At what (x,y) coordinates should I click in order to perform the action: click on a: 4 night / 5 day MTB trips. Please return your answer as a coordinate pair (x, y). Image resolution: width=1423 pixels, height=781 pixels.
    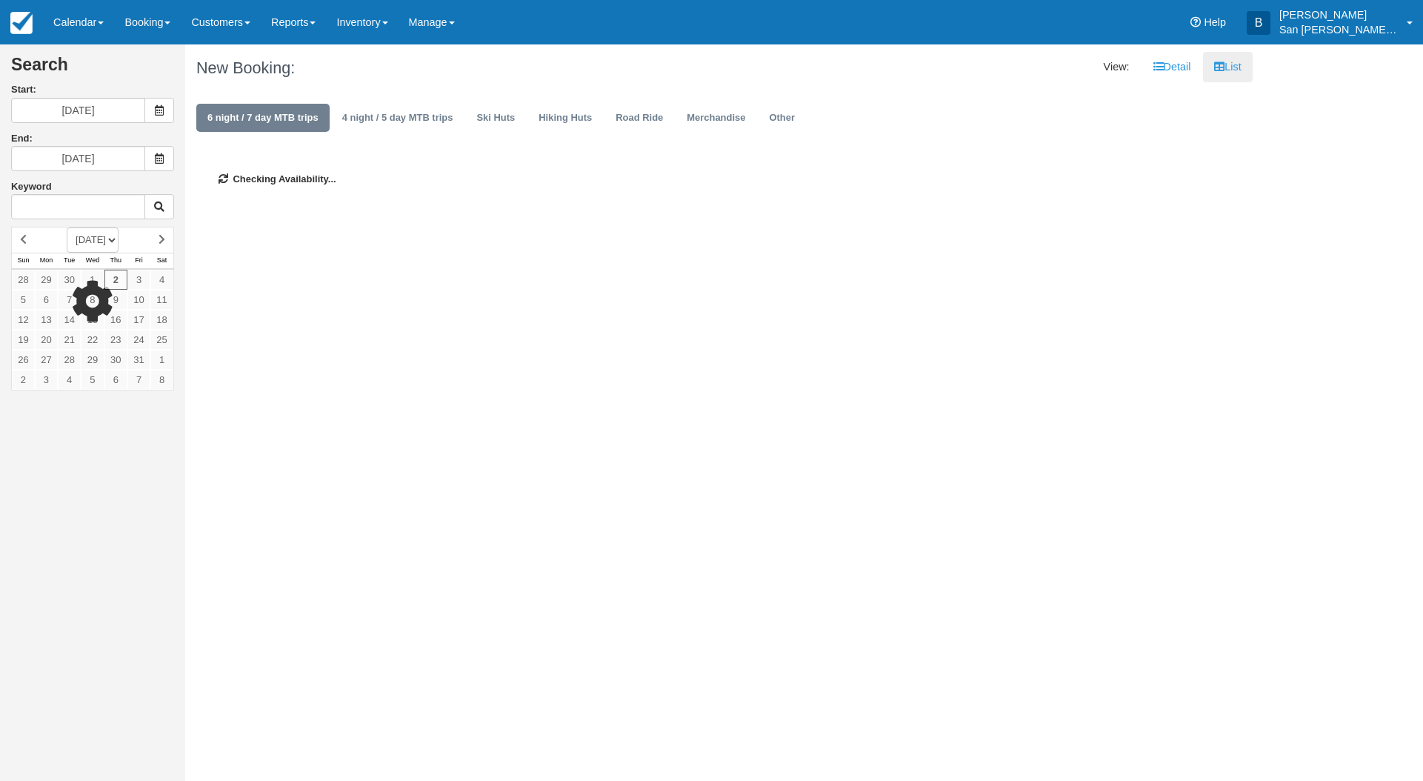
    Looking at the image, I should click on (398, 118).